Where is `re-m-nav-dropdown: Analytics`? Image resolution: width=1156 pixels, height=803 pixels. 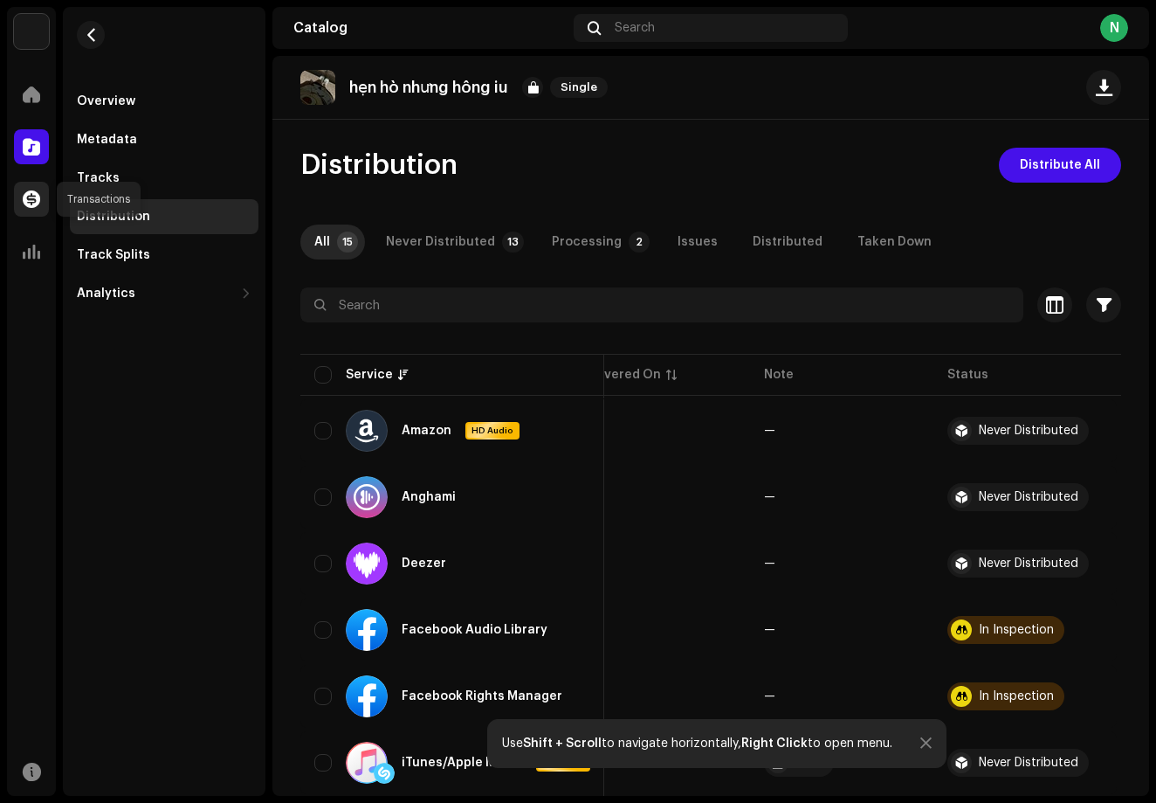 re-m-nav-dropdown: Analytics is located at coordinates (164, 293).